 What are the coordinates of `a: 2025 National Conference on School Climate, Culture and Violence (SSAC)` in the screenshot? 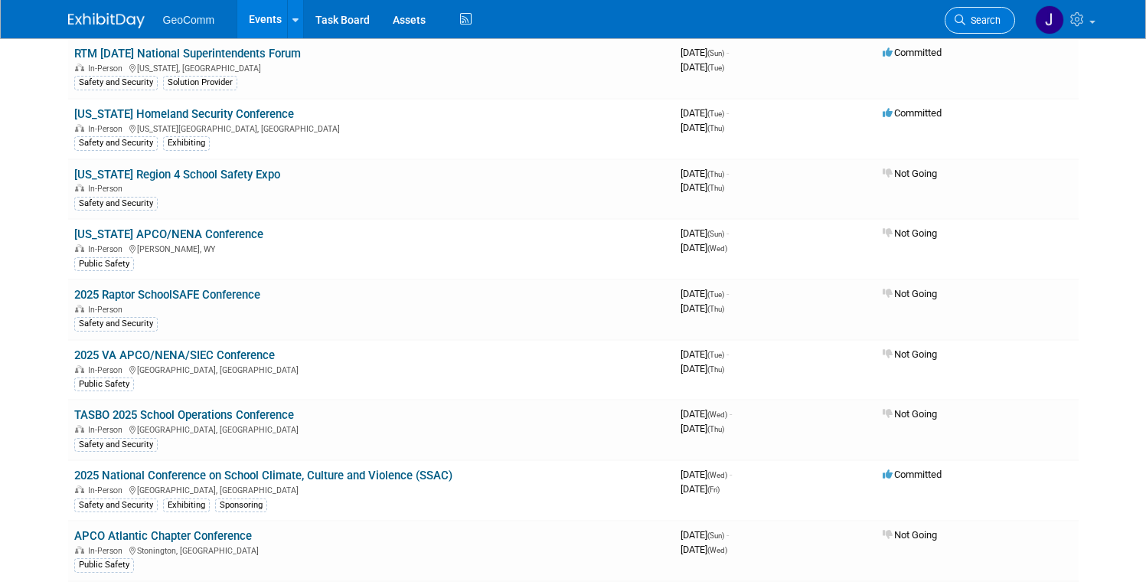 It's located at (263, 475).